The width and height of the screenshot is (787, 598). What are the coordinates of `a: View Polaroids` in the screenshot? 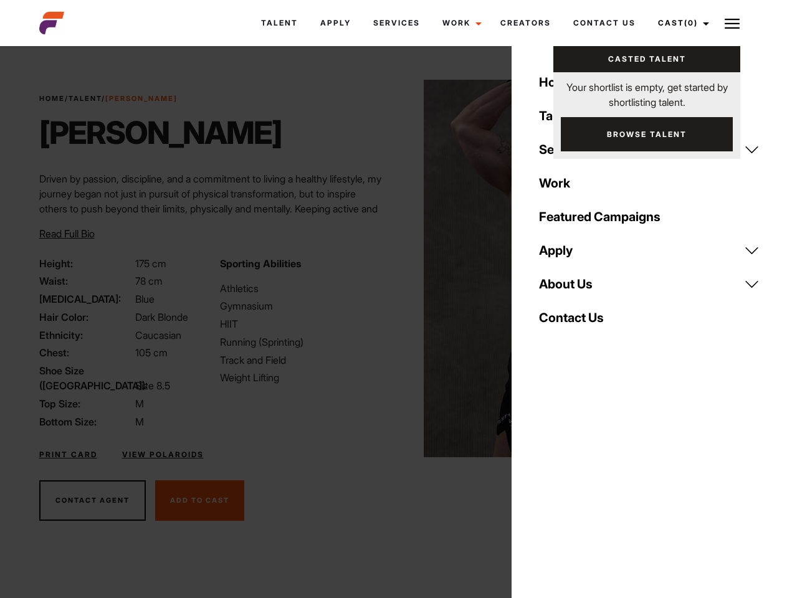 It's located at (163, 455).